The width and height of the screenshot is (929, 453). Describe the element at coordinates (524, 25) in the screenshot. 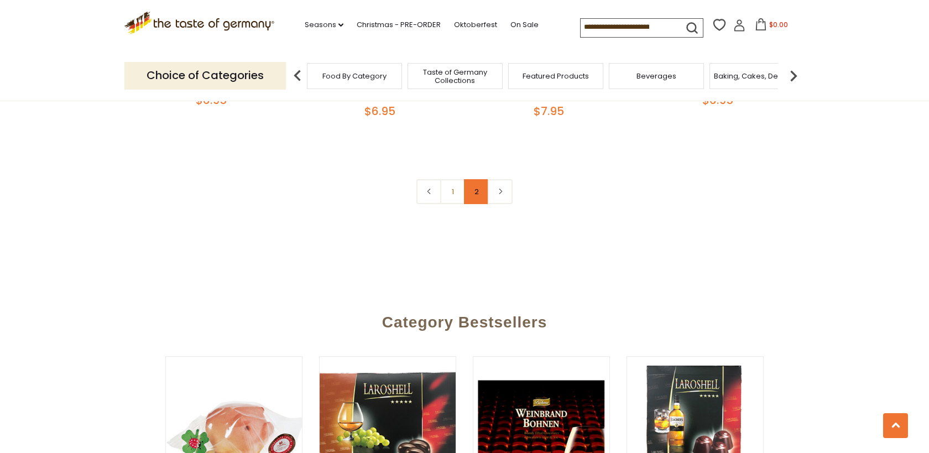

I see `a: On Sale` at that location.